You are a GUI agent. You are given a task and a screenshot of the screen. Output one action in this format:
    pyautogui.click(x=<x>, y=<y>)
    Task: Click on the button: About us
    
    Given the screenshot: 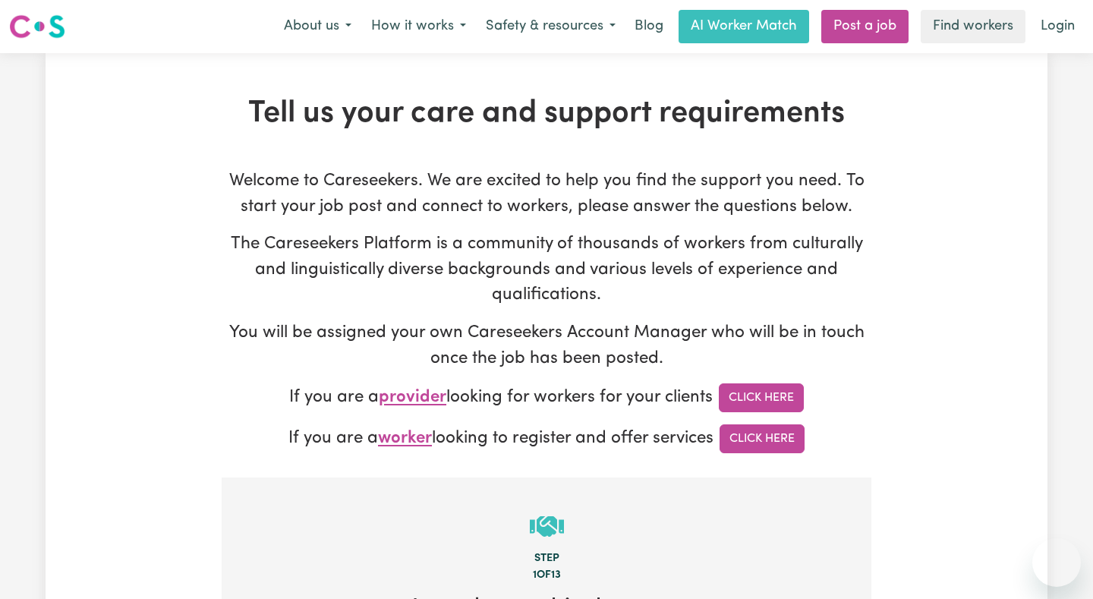 What is the action you would take?
    pyautogui.click(x=317, y=27)
    